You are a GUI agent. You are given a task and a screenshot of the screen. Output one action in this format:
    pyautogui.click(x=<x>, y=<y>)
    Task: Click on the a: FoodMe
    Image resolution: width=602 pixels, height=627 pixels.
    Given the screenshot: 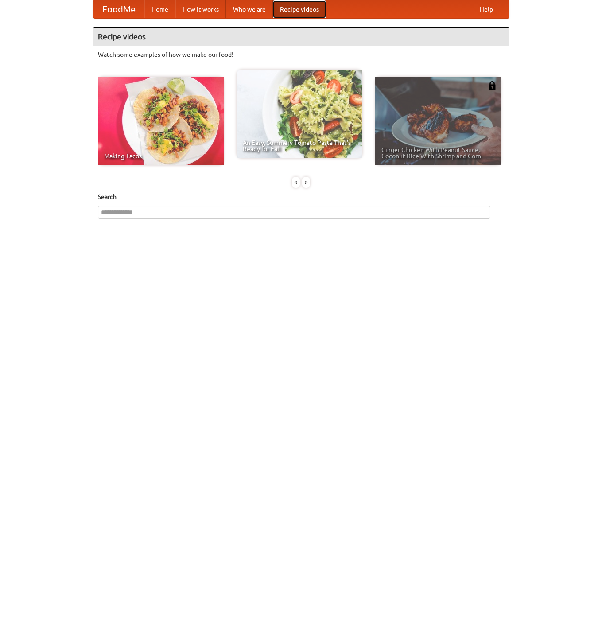 What is the action you would take?
    pyautogui.click(x=119, y=9)
    